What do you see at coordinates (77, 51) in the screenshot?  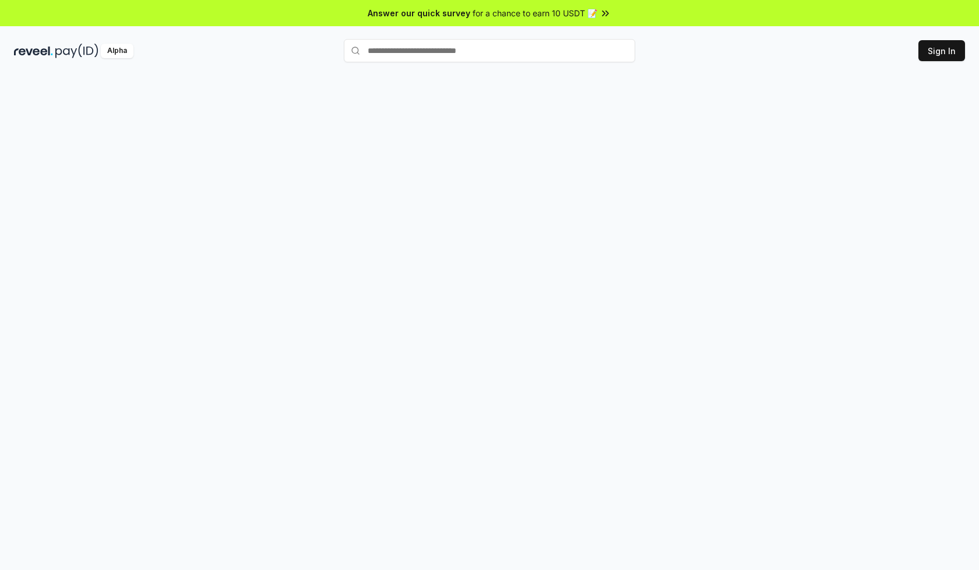 I see `img: pay_id` at bounding box center [77, 51].